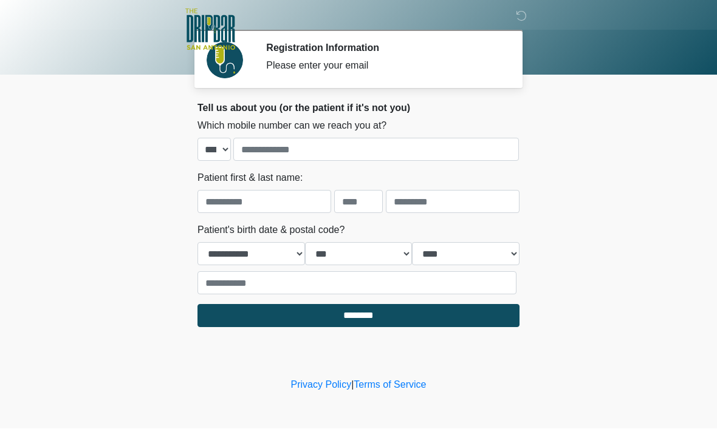 The height and width of the screenshot is (429, 717). Describe the element at coordinates (383, 66) in the screenshot. I see `div: Please enter your email` at that location.